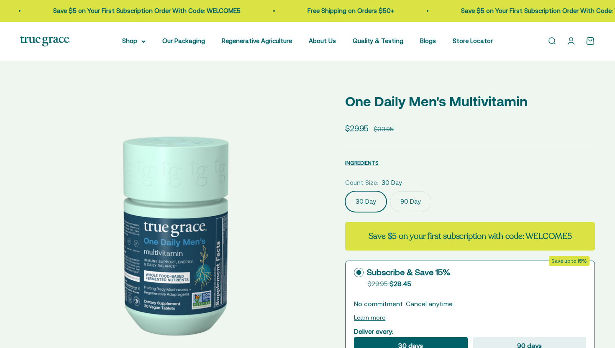  Describe the element at coordinates (357, 128) in the screenshot. I see `sale-price: $29.95` at that location.